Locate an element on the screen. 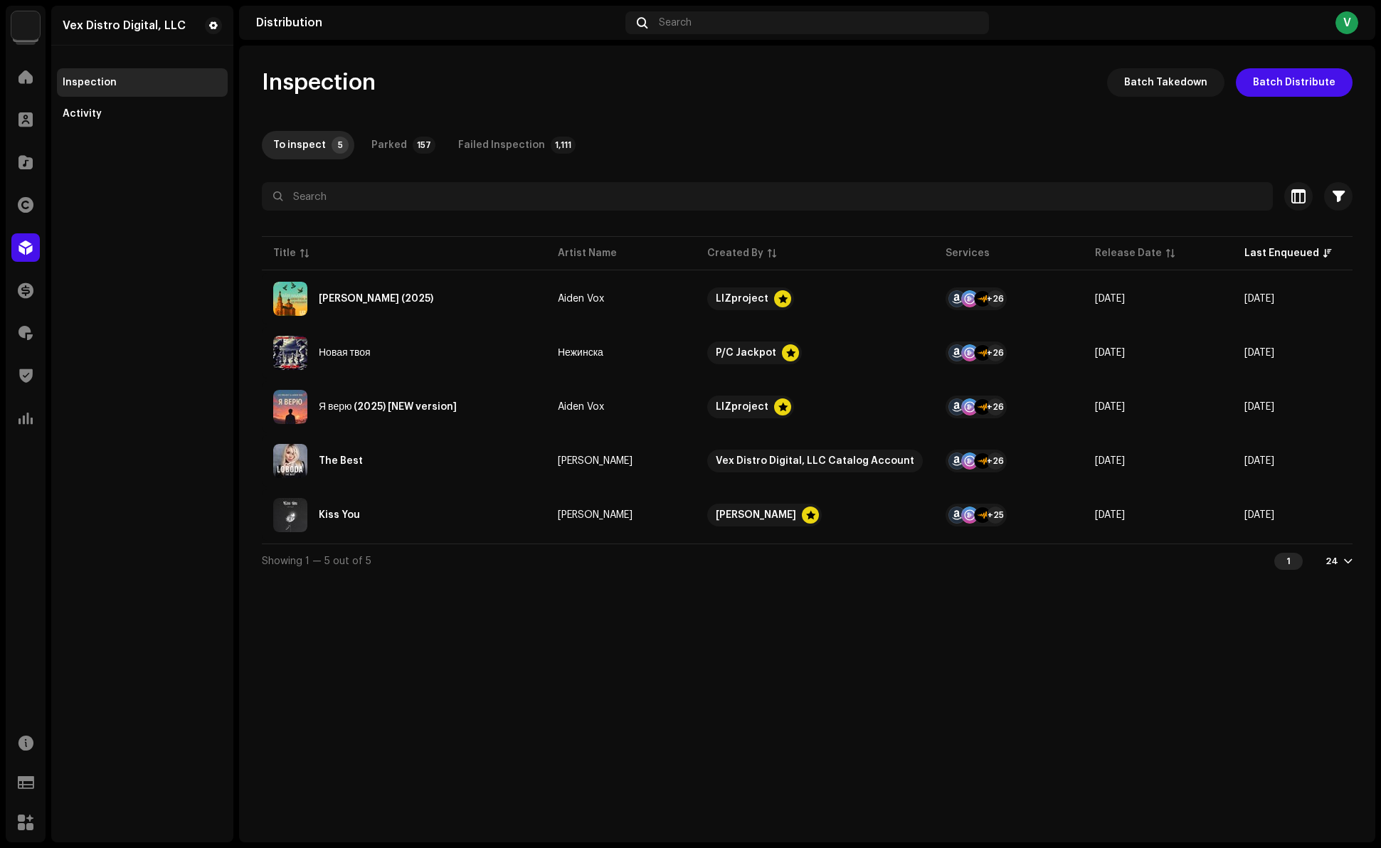 This screenshot has height=848, width=1381. div: Created By is located at coordinates (735, 253).